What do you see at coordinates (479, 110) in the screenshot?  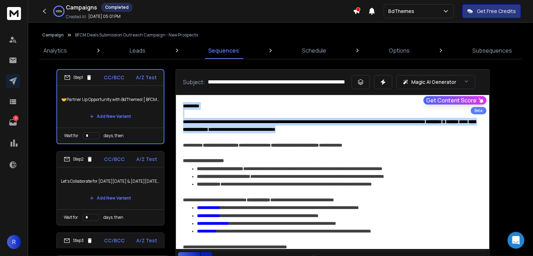 I see `div: Beta` at bounding box center [479, 110].